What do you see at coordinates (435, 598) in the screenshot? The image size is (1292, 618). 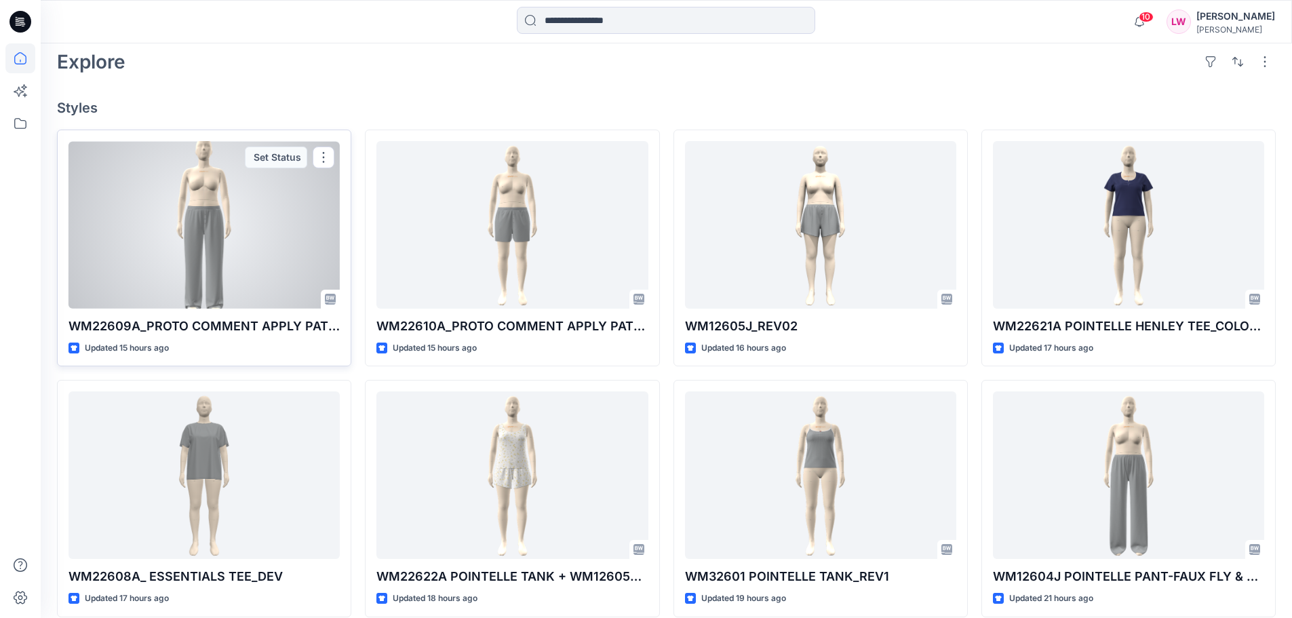 I see `p: Updated 18 hours ago` at bounding box center [435, 598].